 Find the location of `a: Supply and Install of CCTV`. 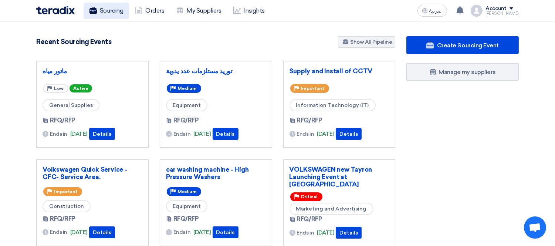

a: Supply and Install of CCTV is located at coordinates (340, 71).